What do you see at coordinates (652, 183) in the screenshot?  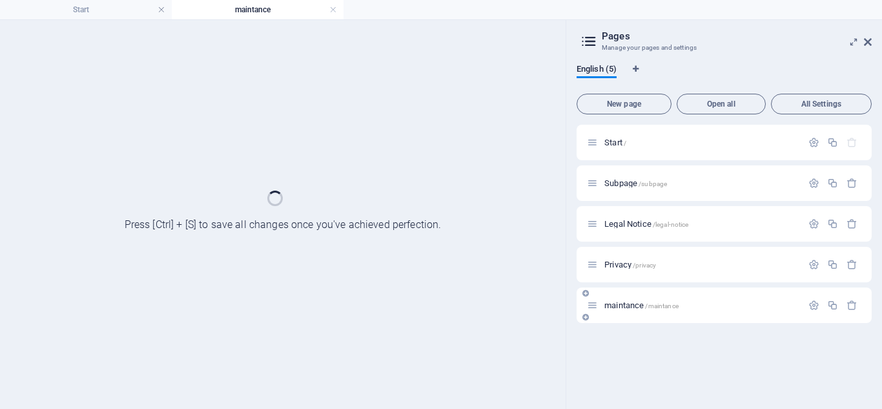 I see `span: /subpage` at bounding box center [652, 183].